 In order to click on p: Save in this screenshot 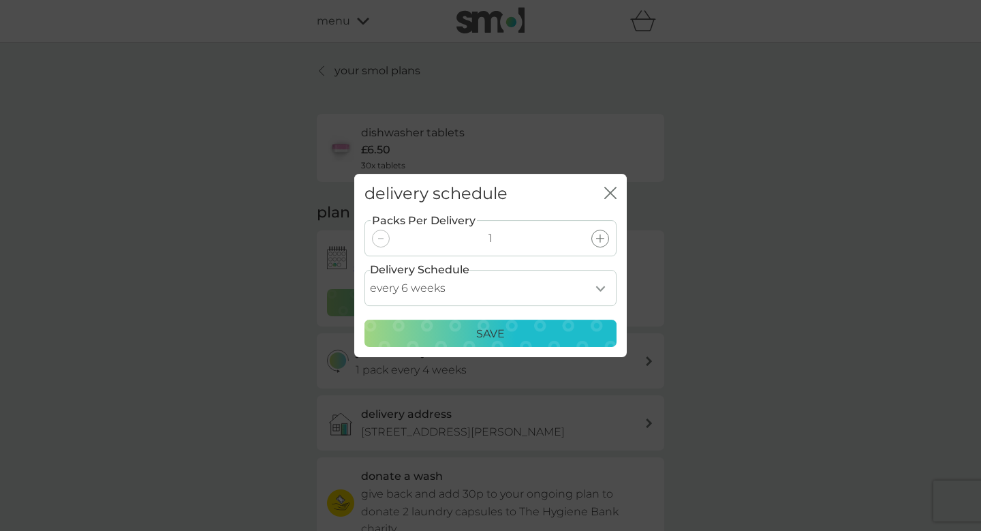, I will do `click(490, 334)`.